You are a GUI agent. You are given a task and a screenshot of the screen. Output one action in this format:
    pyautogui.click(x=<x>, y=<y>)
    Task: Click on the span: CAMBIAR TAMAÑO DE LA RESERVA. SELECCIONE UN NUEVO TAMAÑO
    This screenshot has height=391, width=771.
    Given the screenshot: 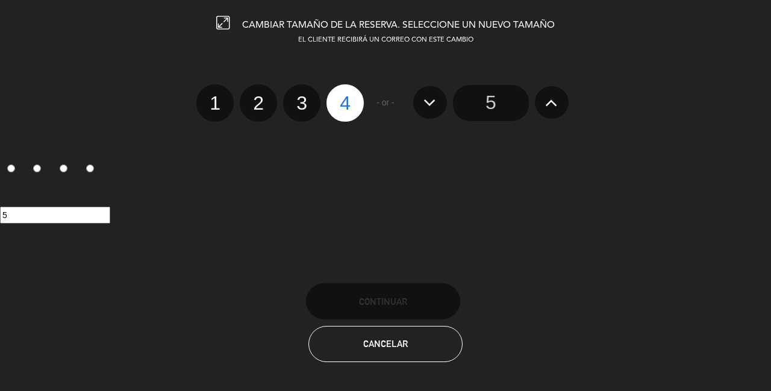 What is the action you would take?
    pyautogui.click(x=398, y=25)
    